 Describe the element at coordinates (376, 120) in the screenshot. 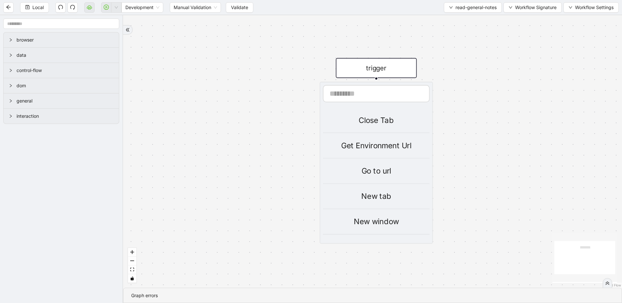

I see `div: Close Tab` at that location.